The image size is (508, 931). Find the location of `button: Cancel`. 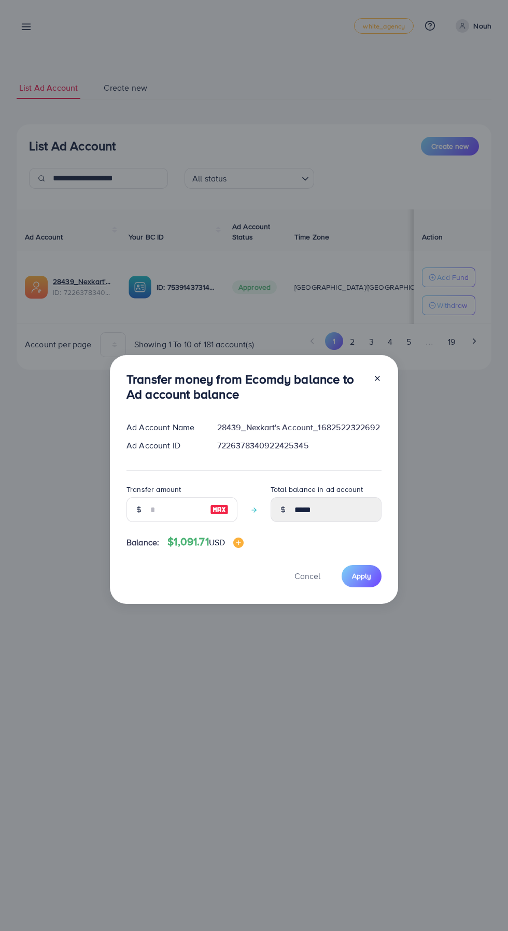

button: Cancel is located at coordinates (307, 576).